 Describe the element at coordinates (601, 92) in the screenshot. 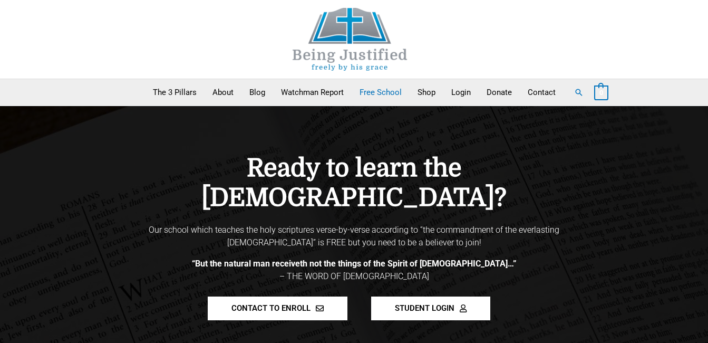

I see `a: View Shopping Cart, empty` at that location.